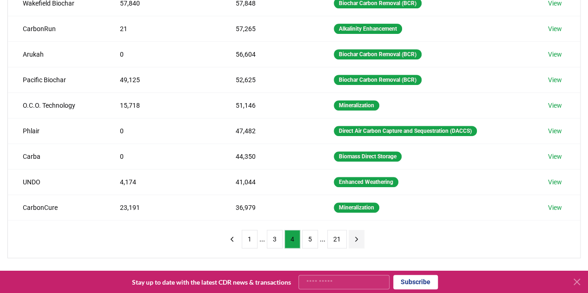 The height and width of the screenshot is (293, 588). What do you see at coordinates (56, 207) in the screenshot?
I see `td: CarbonCure` at bounding box center [56, 207].